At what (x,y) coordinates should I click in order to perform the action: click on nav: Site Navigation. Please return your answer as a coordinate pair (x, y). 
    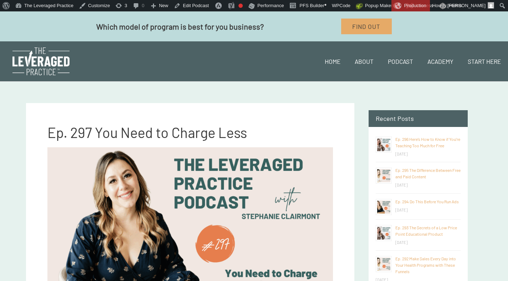
    Looking at the image, I should click on (410, 61).